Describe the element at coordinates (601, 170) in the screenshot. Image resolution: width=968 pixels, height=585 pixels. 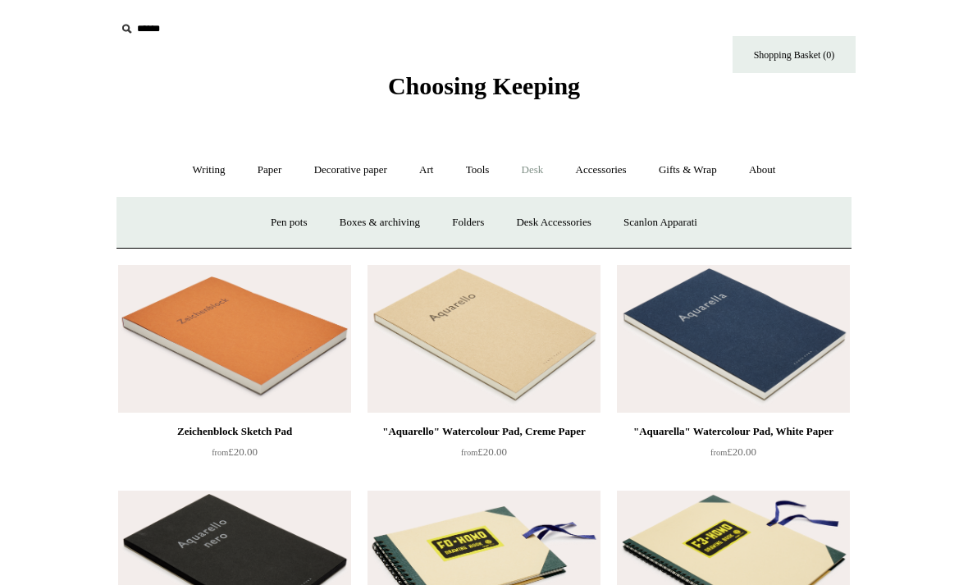
I see `a: Accessories` at that location.